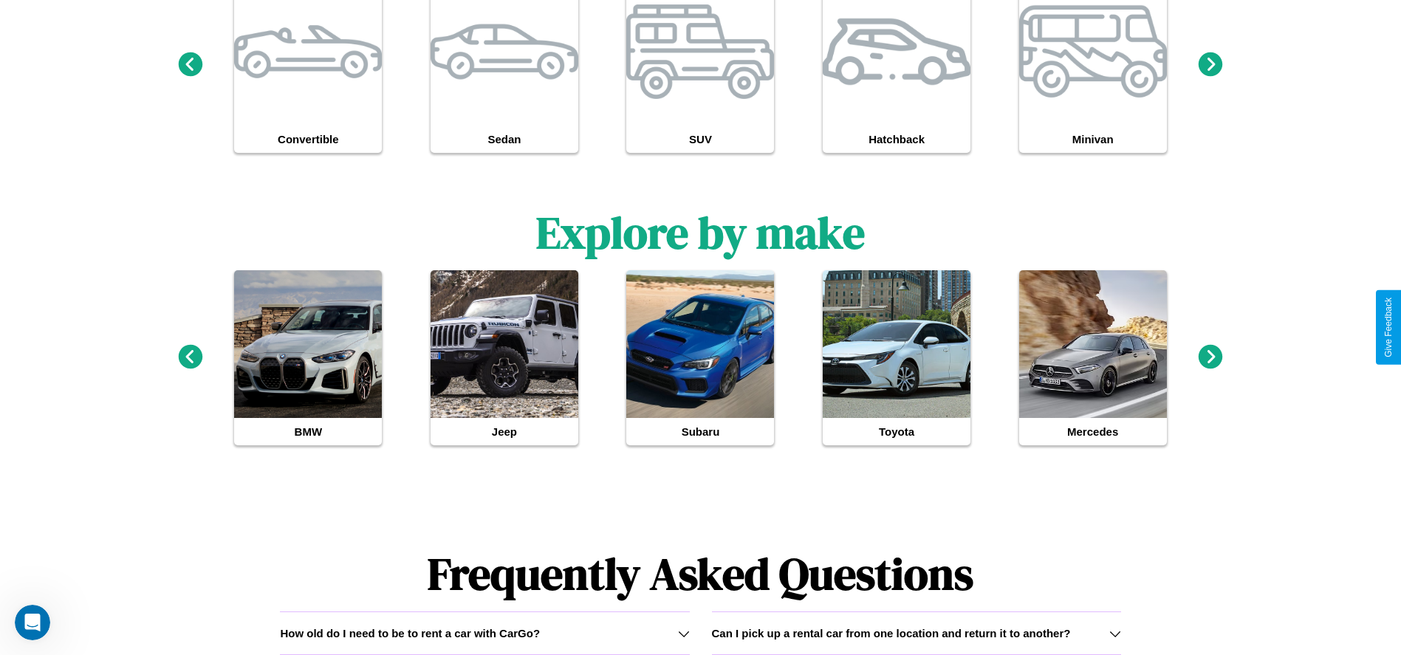 The width and height of the screenshot is (1401, 655). What do you see at coordinates (504, 431) in the screenshot?
I see `h4: Jeep` at bounding box center [504, 431].